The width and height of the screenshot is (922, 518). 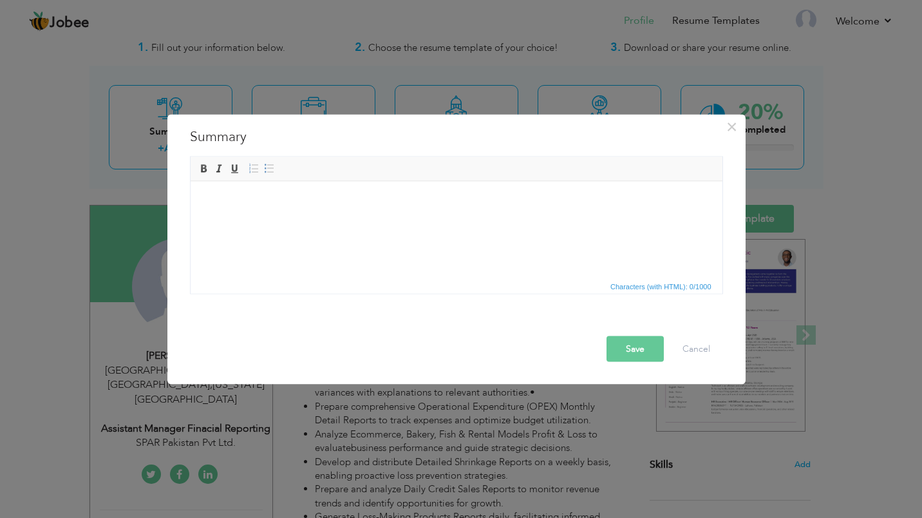 I want to click on button: Save, so click(x=635, y=349).